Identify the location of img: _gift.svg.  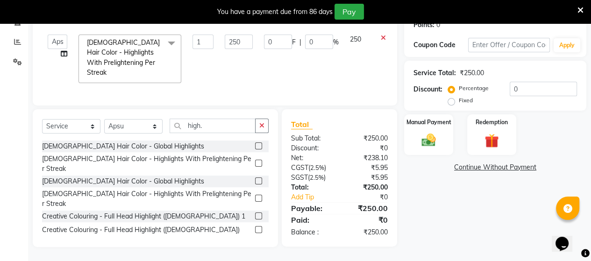
(491, 141).